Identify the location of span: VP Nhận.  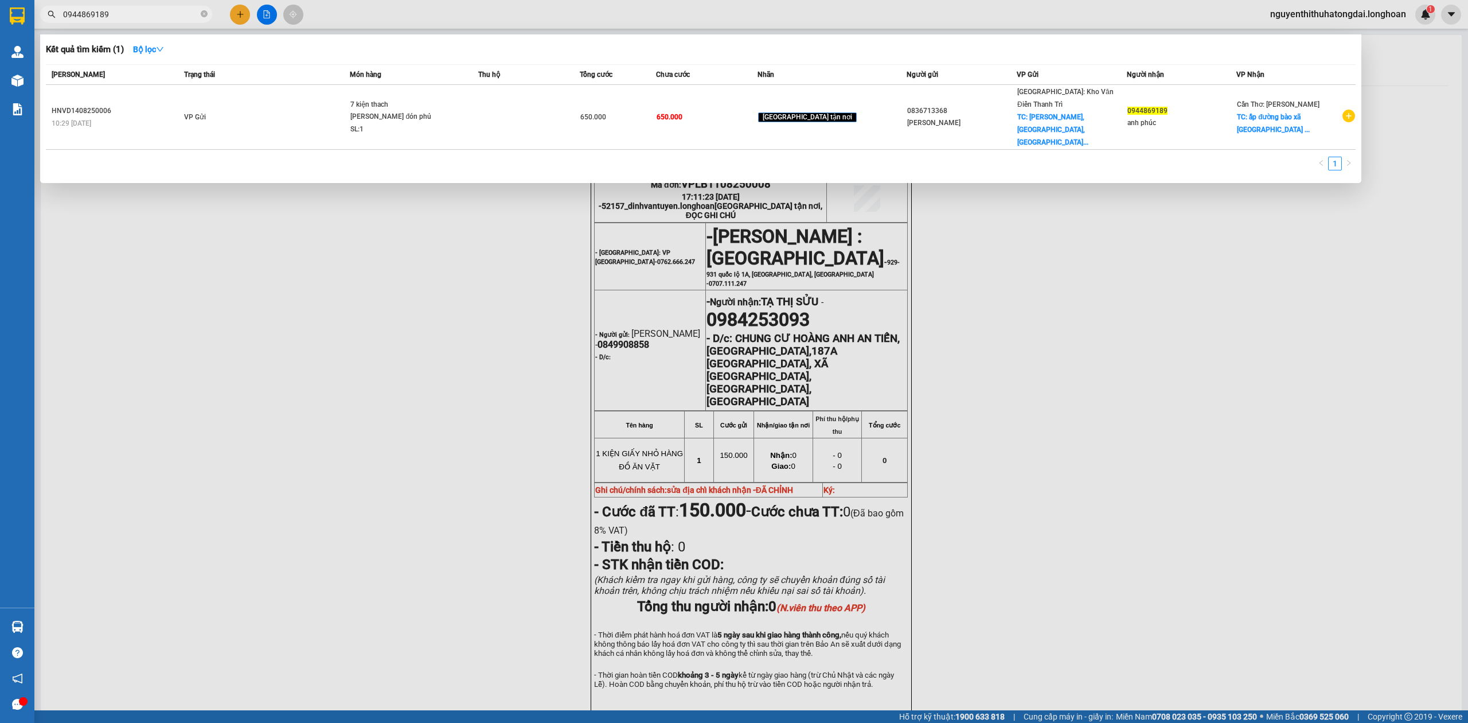
(1250, 75).